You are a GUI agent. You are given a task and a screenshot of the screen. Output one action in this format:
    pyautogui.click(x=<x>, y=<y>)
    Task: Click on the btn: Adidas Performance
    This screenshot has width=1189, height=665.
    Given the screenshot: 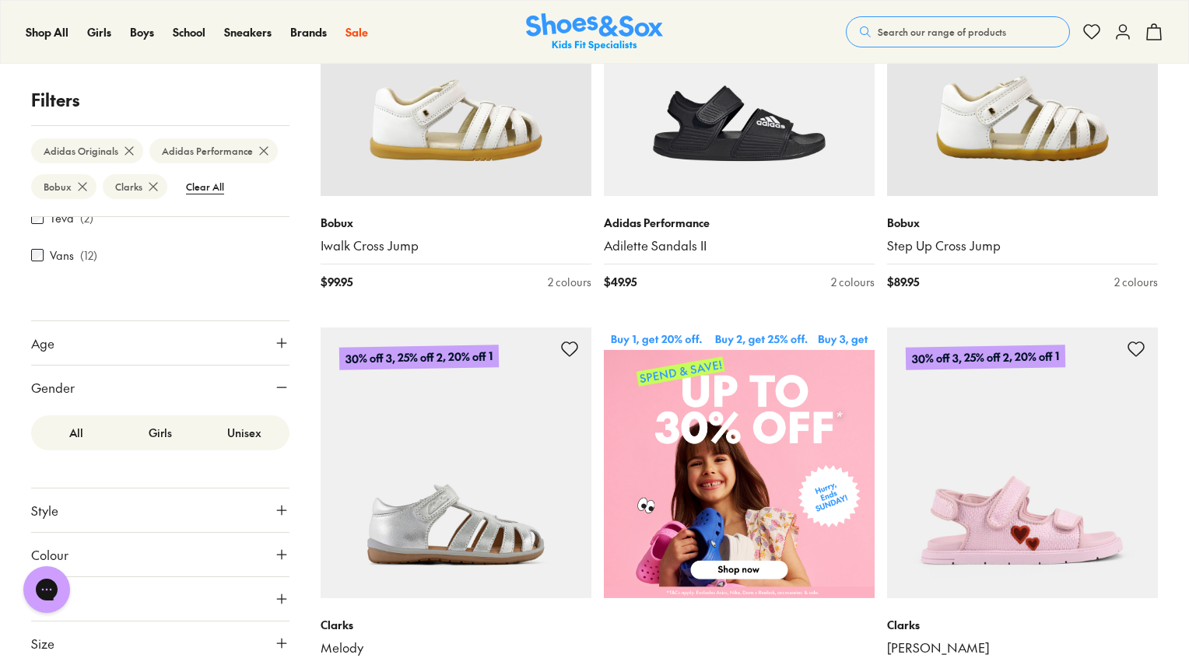 What is the action you would take?
    pyautogui.click(x=213, y=151)
    